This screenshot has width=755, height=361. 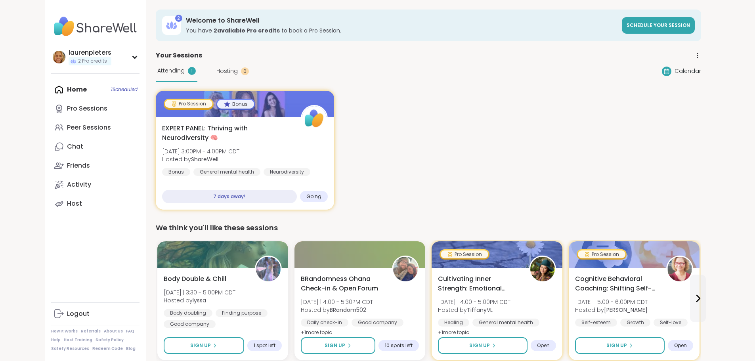 I want to click on b: lyssa, so click(x=199, y=301).